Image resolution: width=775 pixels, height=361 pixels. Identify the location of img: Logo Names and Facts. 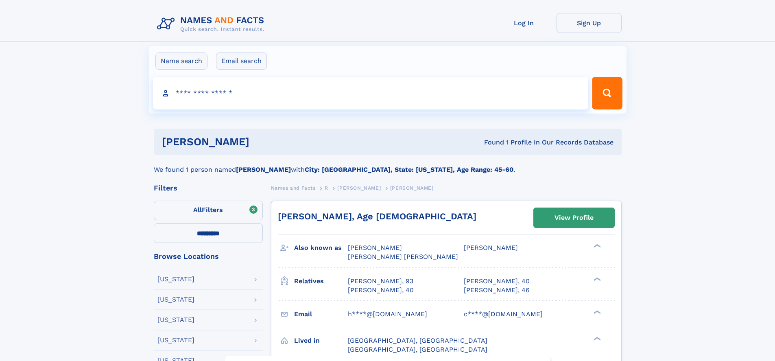
(212, 24).